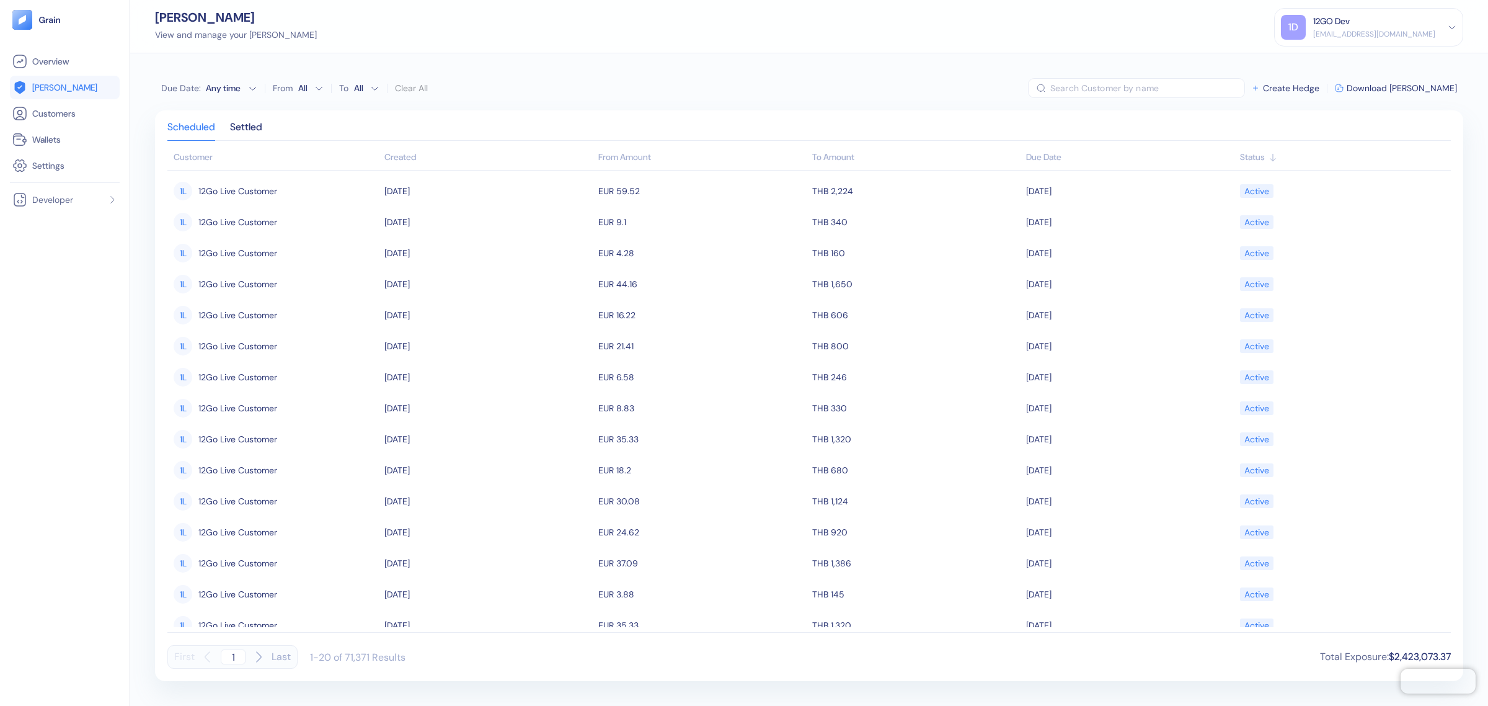 This screenshot has height=706, width=1488. I want to click on td: THB 330, so click(916, 408).